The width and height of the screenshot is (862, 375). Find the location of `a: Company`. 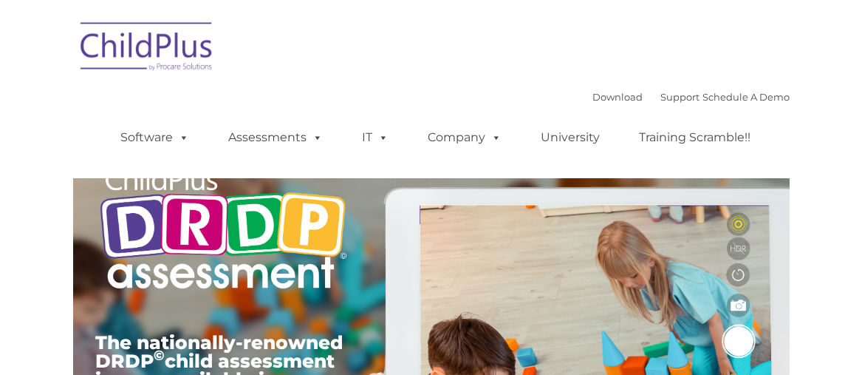

a: Company is located at coordinates (465, 137).